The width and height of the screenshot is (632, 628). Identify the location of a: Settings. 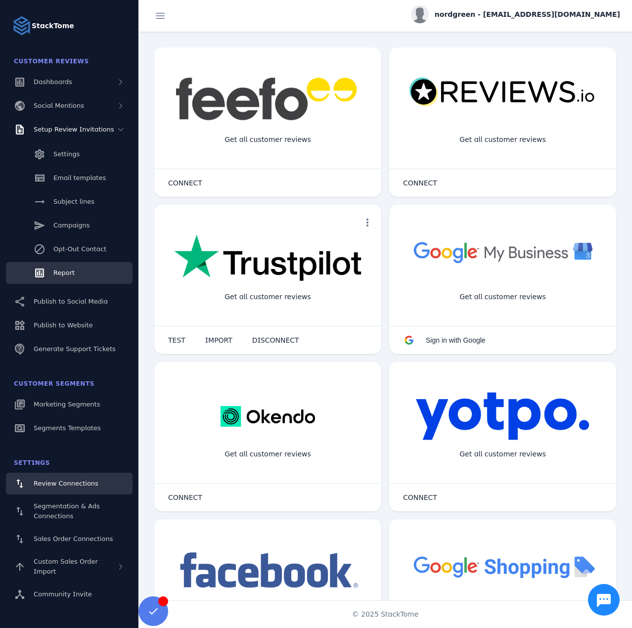
(69, 154).